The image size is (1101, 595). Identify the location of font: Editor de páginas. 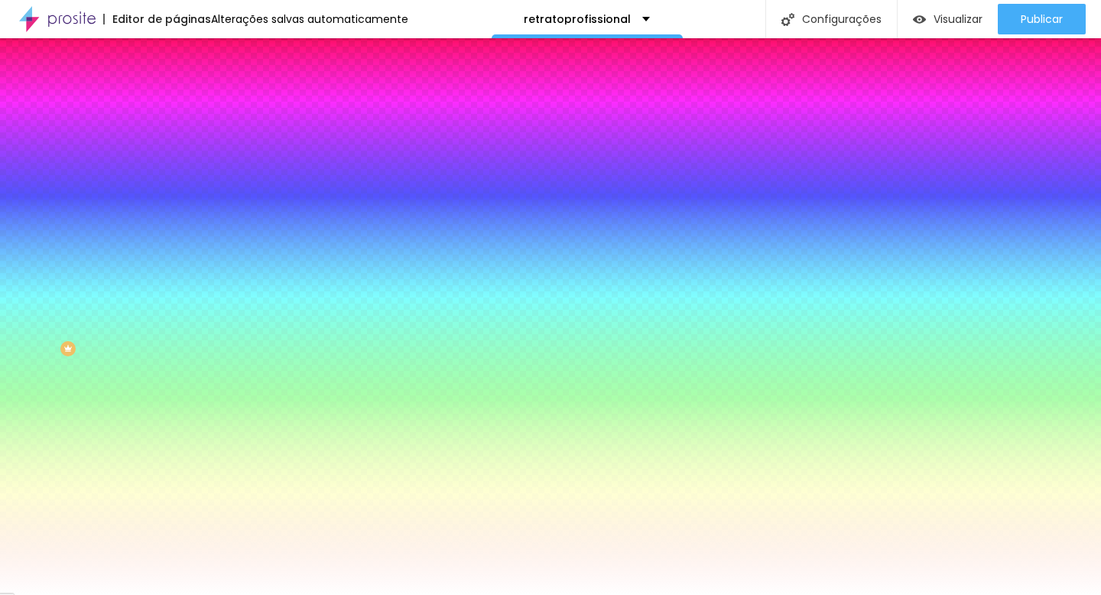
(161, 19).